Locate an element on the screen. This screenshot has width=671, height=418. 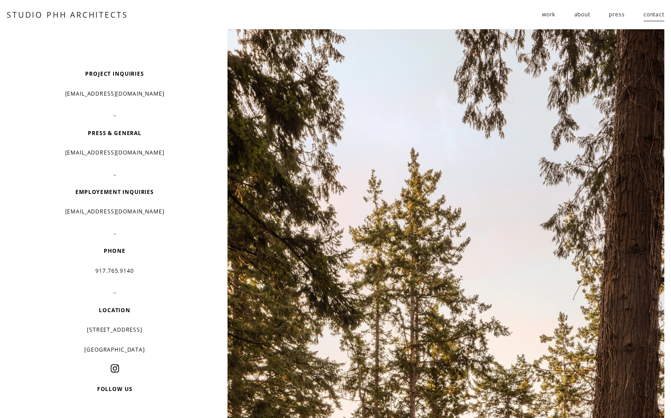
strong: FOLLOW US is located at coordinates (115, 389).